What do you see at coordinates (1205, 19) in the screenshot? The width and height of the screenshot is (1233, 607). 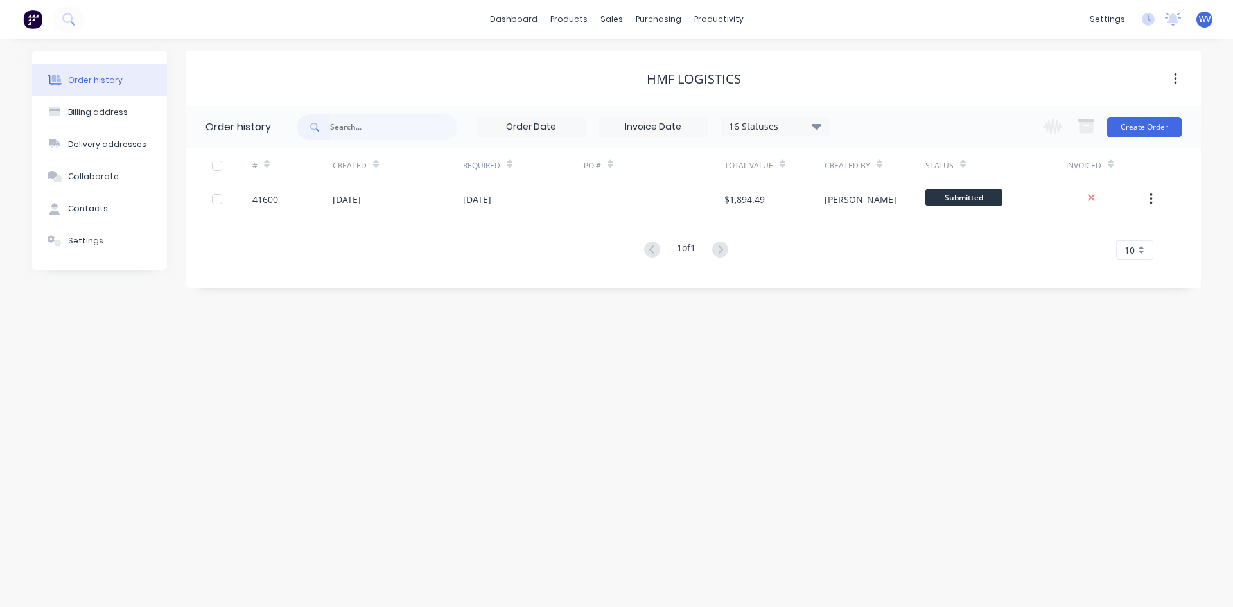 I see `span: WV` at bounding box center [1205, 19].